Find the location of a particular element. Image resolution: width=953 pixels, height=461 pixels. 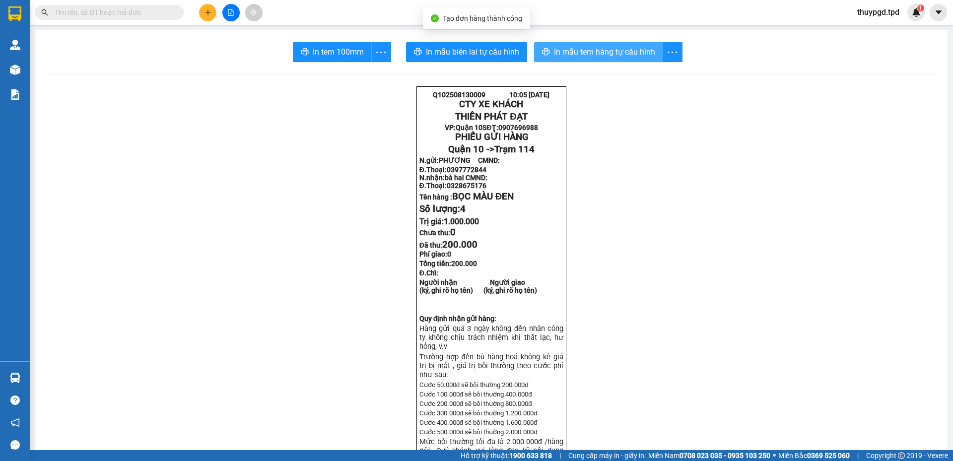

button: caret-down is located at coordinates (938, 12).